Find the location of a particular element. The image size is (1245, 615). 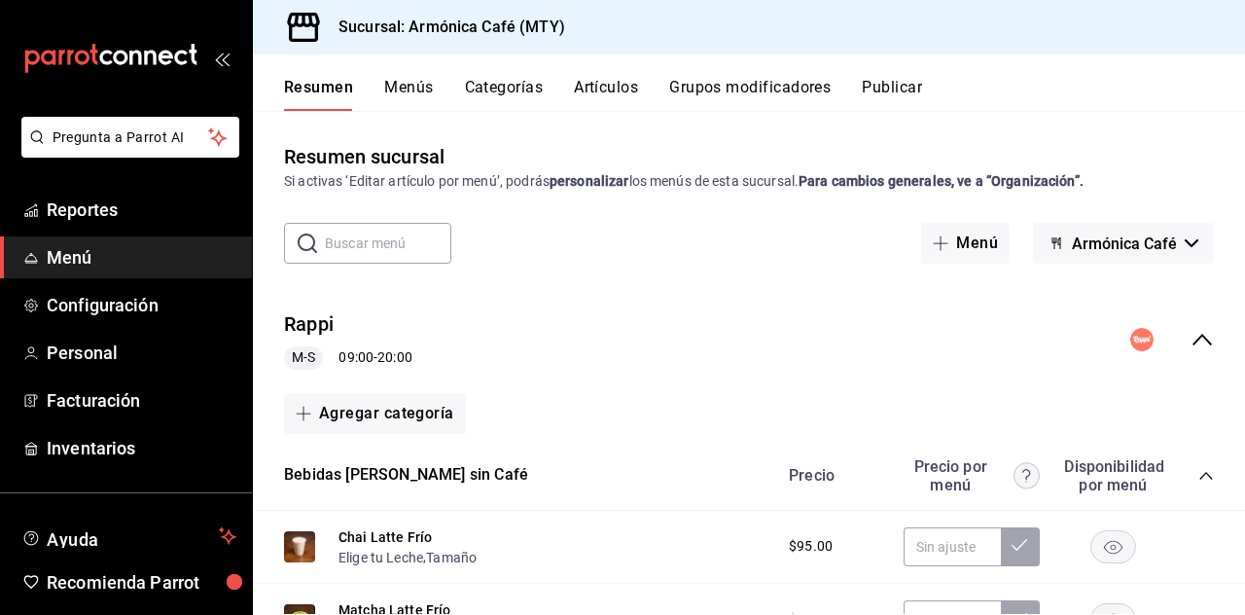

h3: Sucursal: Armónica Café (MTY) is located at coordinates (443, 27).